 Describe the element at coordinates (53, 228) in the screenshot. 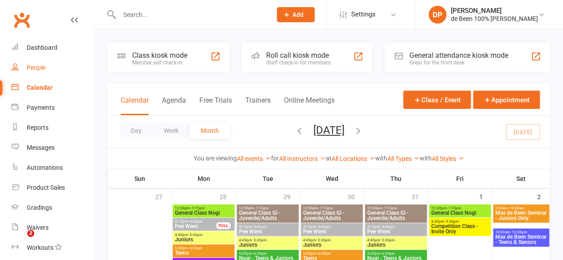

I see `a: Waivers` at that location.